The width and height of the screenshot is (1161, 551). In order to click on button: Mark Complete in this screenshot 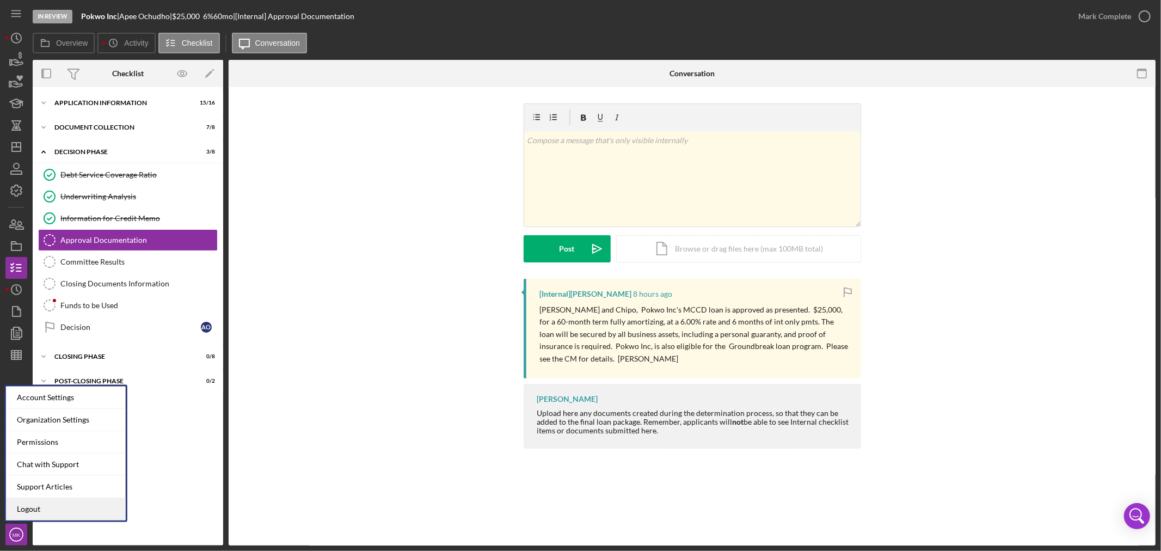, I will do `click(1112, 16)`.